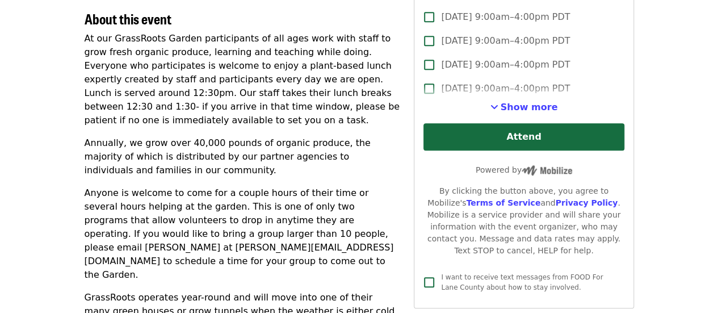 This screenshot has width=718, height=313. I want to click on p: At our GrassRoots Garden participants of all ages work with staff to grow fresh organic produce, ..., so click(242, 79).